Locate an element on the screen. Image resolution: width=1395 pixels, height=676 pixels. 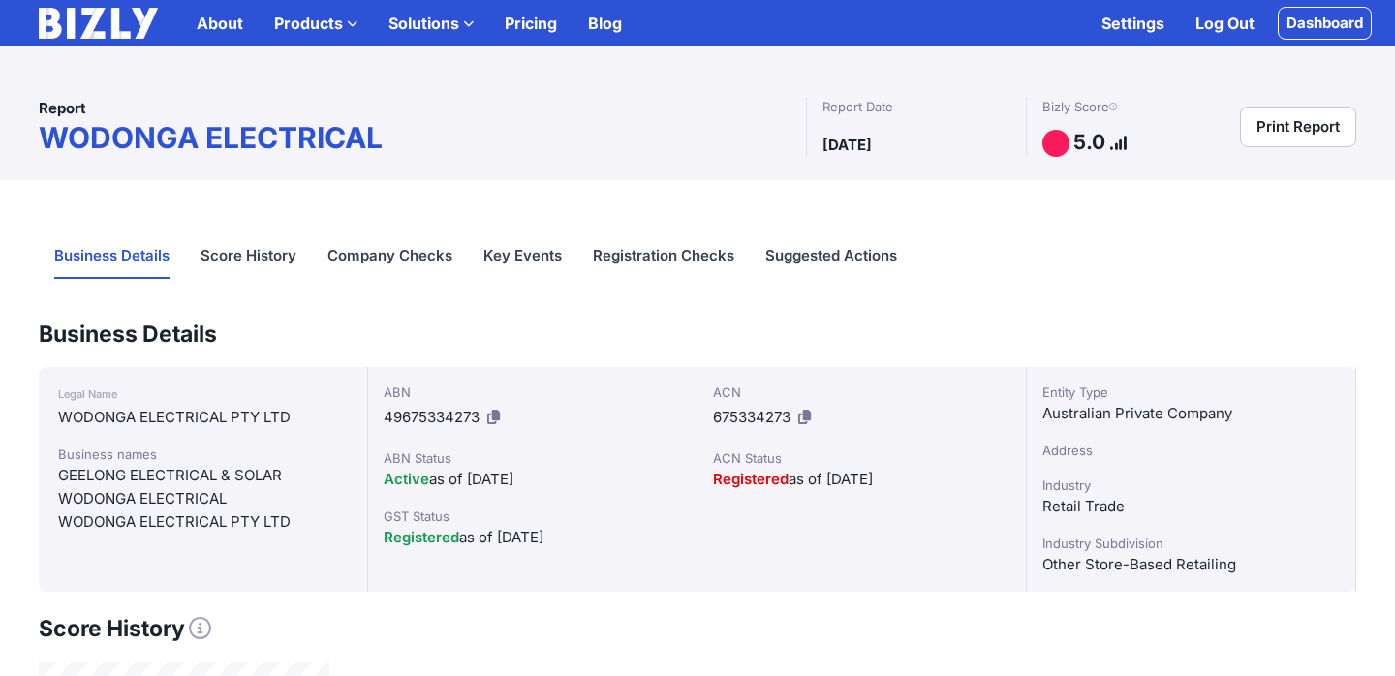
div: Address is located at coordinates (1191, 451).